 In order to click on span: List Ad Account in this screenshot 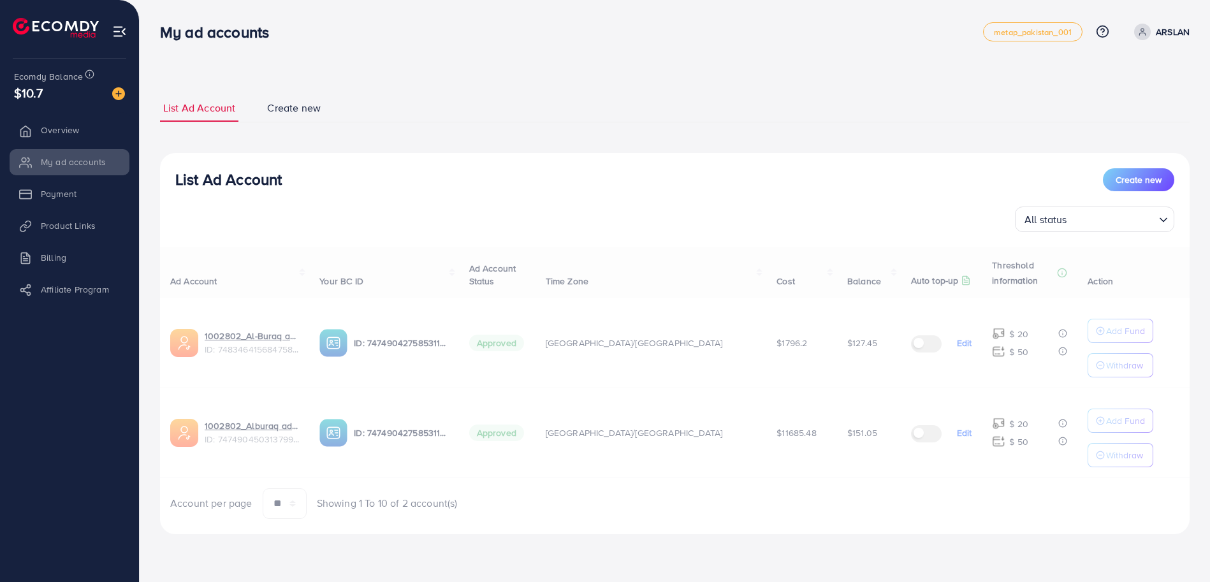, I will do `click(199, 108)`.